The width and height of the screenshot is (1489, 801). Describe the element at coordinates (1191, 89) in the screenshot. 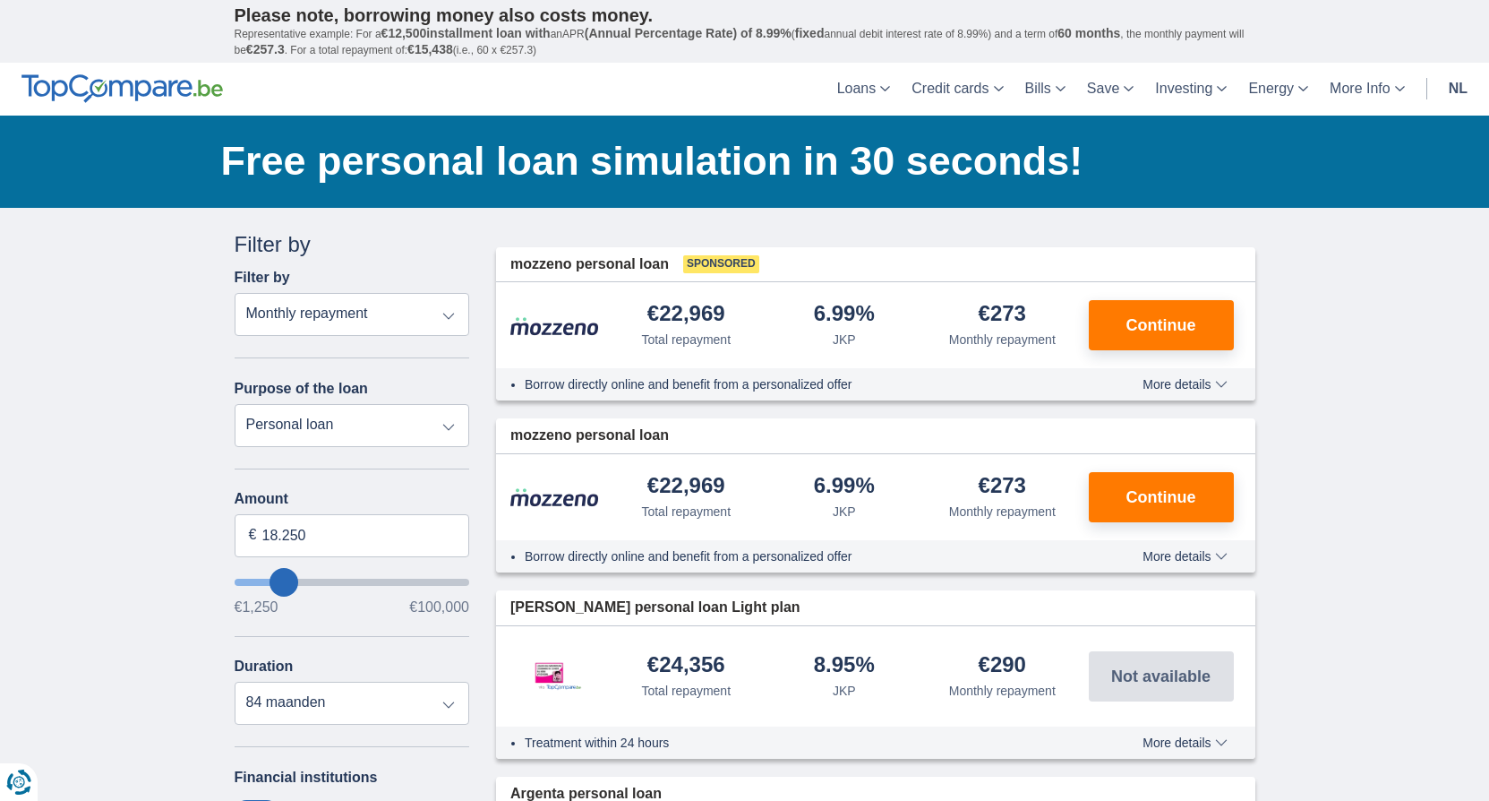

I see `a: Investing` at that location.